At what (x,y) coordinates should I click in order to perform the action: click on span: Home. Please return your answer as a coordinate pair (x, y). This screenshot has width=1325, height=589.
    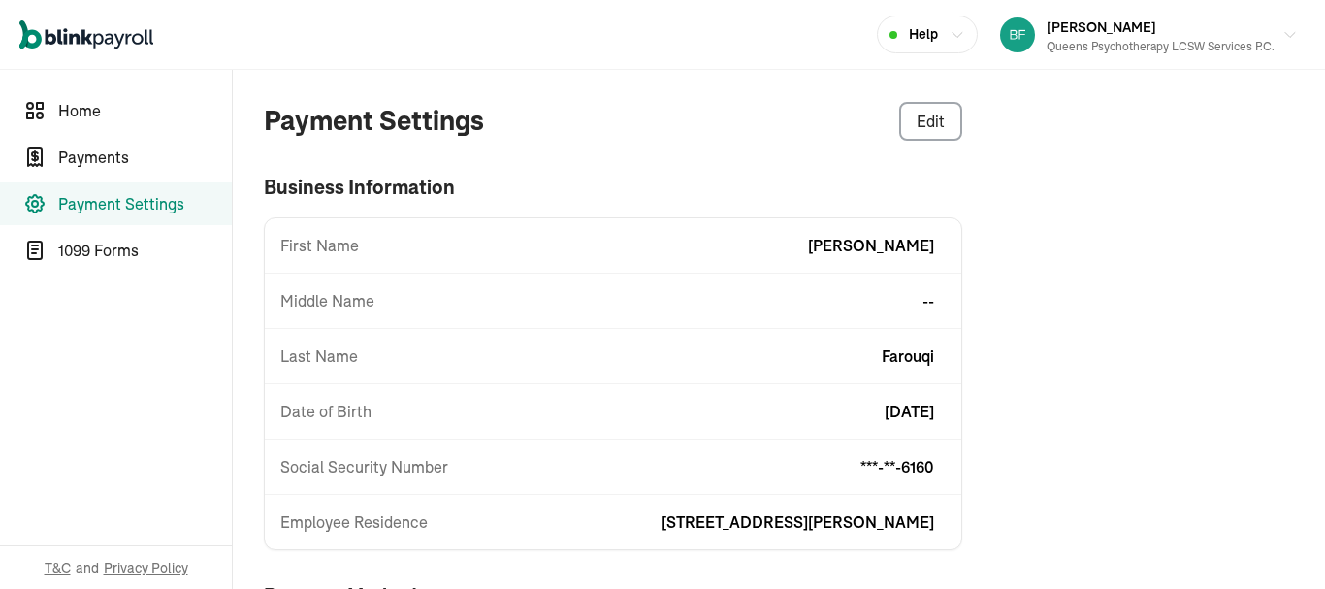
    Looking at the image, I should click on (144, 111).